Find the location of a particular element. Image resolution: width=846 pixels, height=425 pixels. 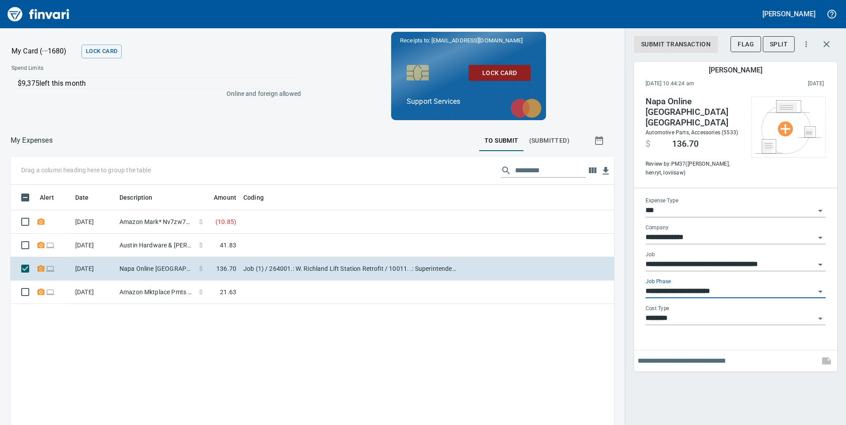

span: (Submitted) is located at coordinates (549, 141).